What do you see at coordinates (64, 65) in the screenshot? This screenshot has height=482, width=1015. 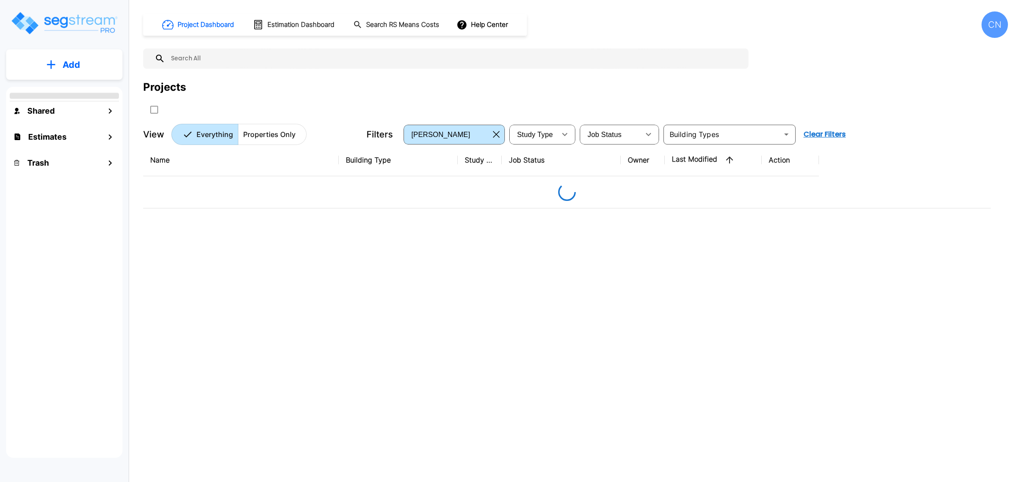 I see `button: Add` at bounding box center [64, 65].